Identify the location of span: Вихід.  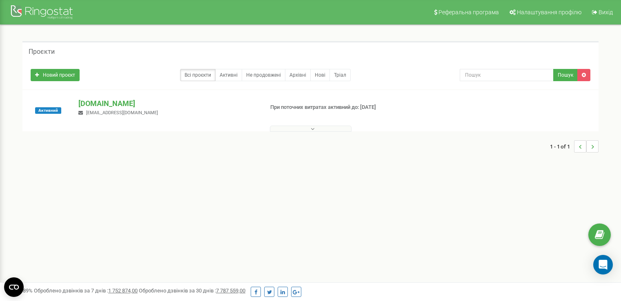
(606, 12).